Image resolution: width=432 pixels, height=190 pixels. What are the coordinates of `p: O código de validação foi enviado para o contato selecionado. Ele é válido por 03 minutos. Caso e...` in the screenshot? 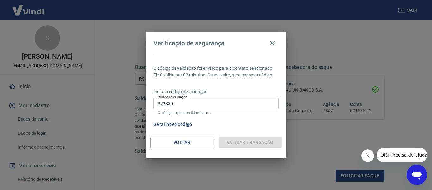 It's located at (216, 72).